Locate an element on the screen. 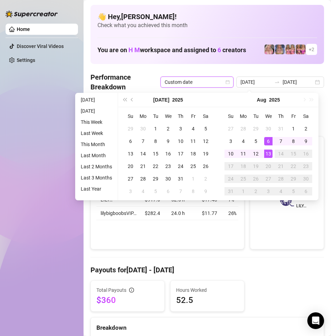 This screenshot has height=336, width=331. td: 2025-07-29 is located at coordinates (256, 129).